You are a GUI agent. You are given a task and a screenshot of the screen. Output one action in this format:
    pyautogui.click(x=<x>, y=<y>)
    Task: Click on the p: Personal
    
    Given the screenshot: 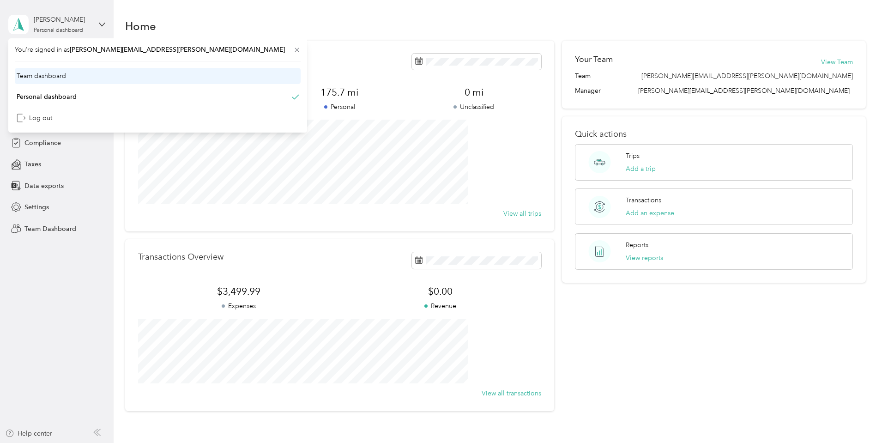 What is the action you would take?
    pyautogui.click(x=339, y=107)
    